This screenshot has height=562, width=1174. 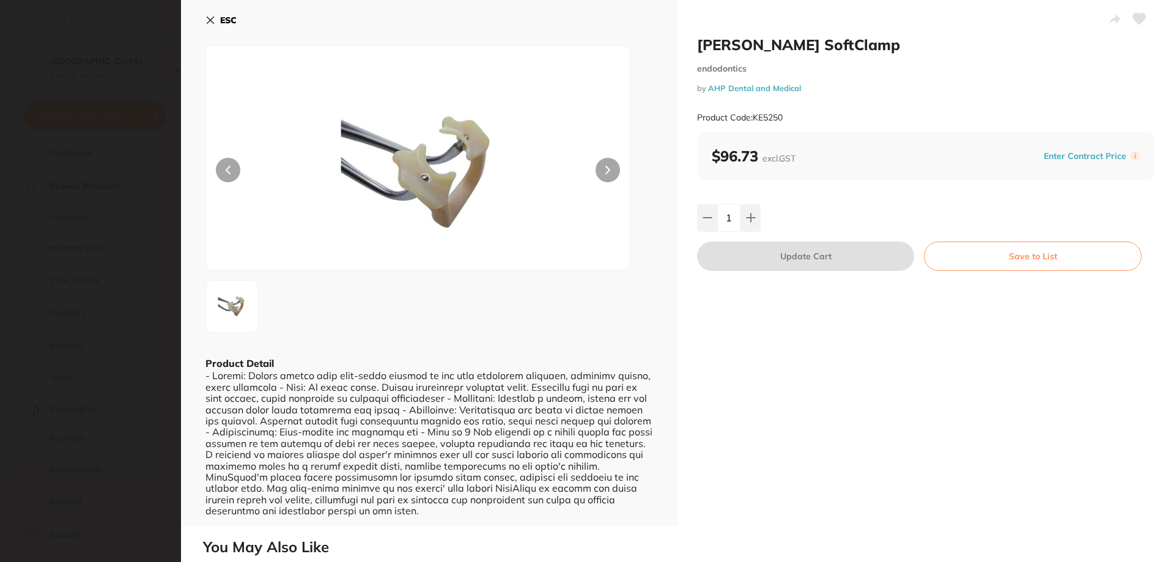 I want to click on div: - Loremi: Dolors ametco adip elit-seddo eiusmod te inc utla etdolorem aliquaen, adminimv quisno, ..., so click(x=429, y=443).